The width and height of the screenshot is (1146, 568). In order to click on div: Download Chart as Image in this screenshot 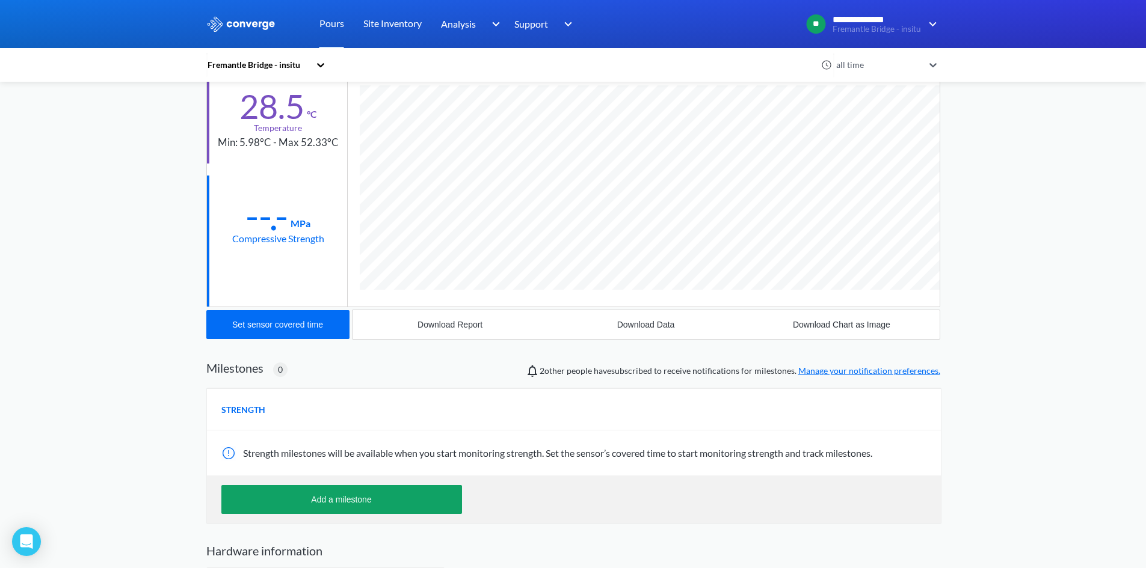, I will do `click(842, 325)`.